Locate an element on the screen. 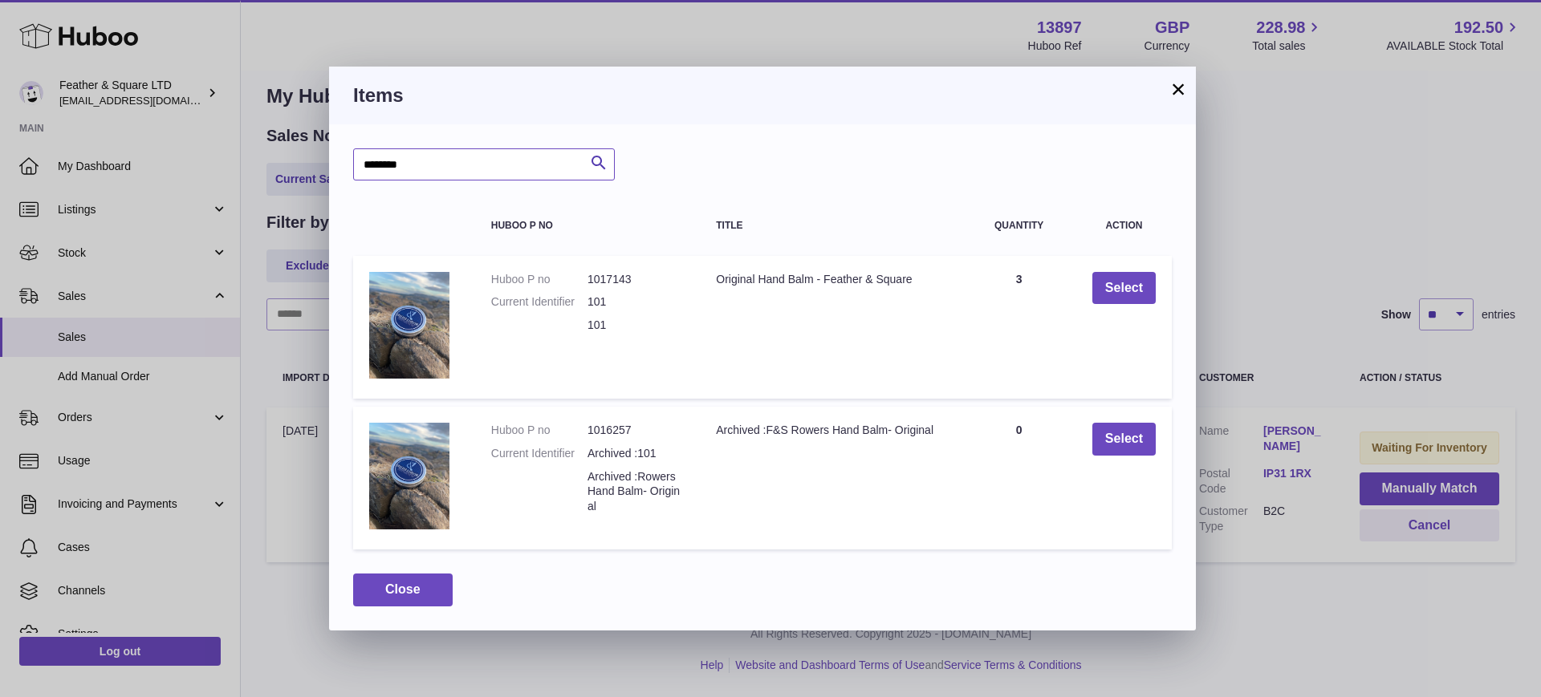 The height and width of the screenshot is (697, 1541). dd: Archived :101 is located at coordinates (636, 453).